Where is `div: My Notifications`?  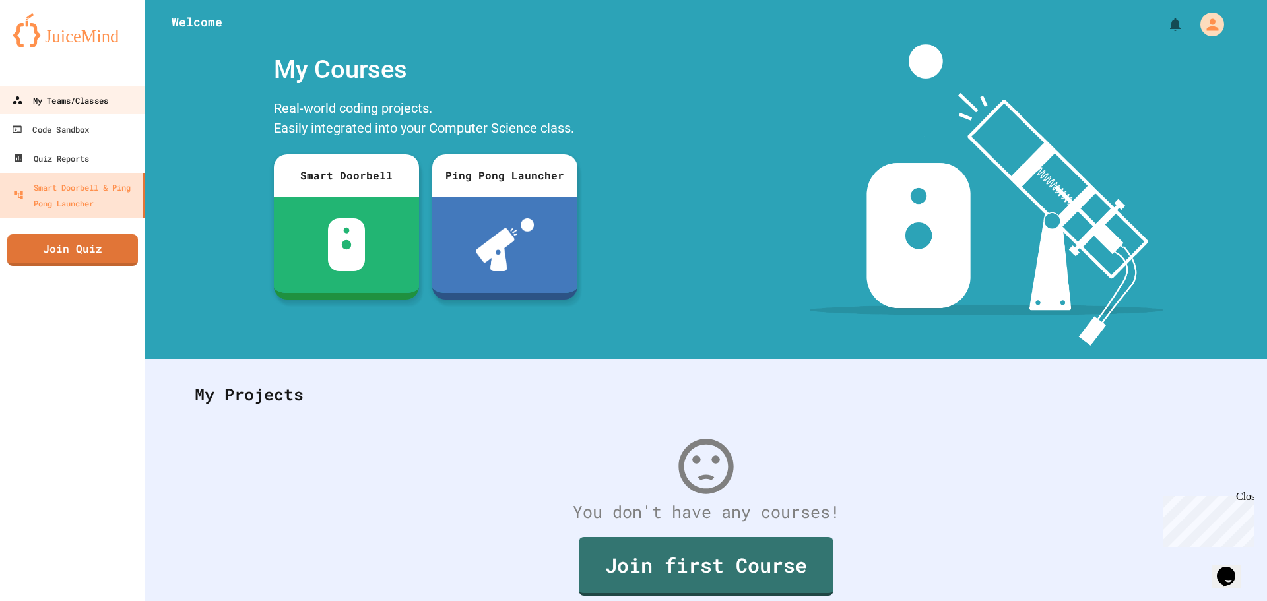
div: My Notifications is located at coordinates (1165, 24).